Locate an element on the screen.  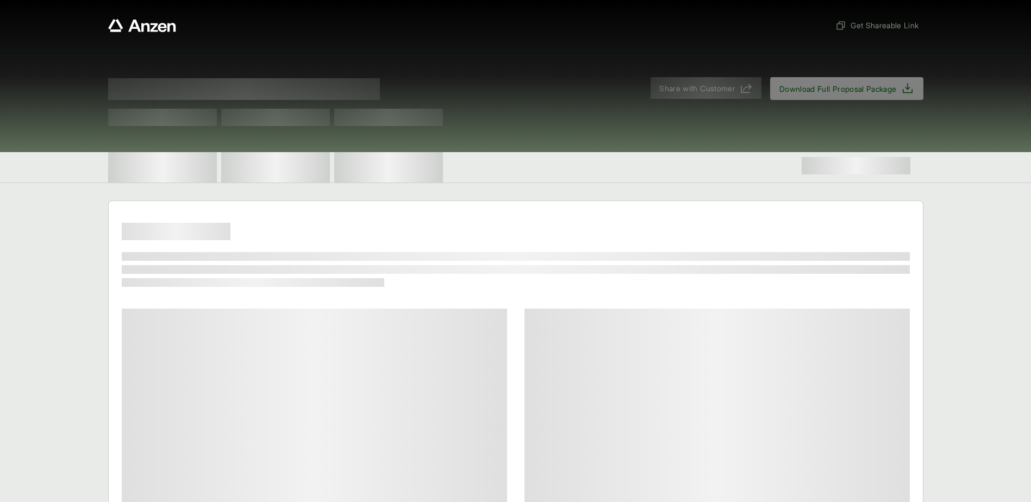
span: Get Shareable Link is located at coordinates (876, 25).